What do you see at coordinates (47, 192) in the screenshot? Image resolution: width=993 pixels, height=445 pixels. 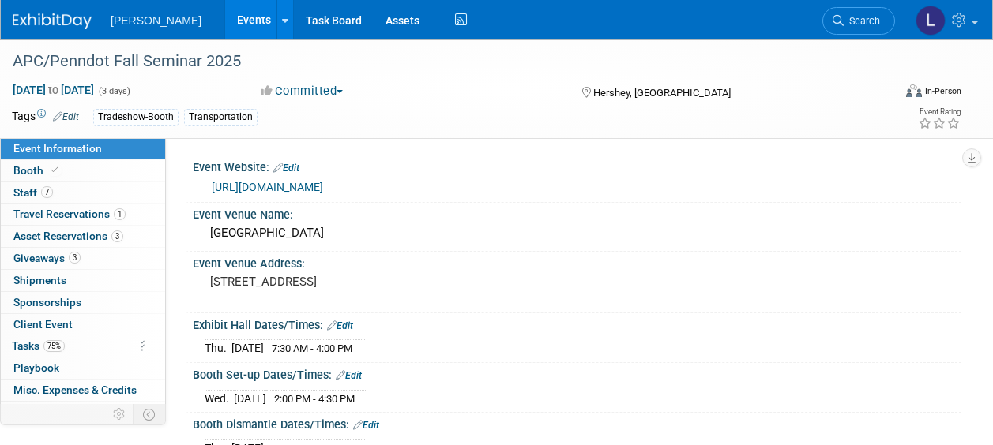 I see `span: 7` at bounding box center [47, 192].